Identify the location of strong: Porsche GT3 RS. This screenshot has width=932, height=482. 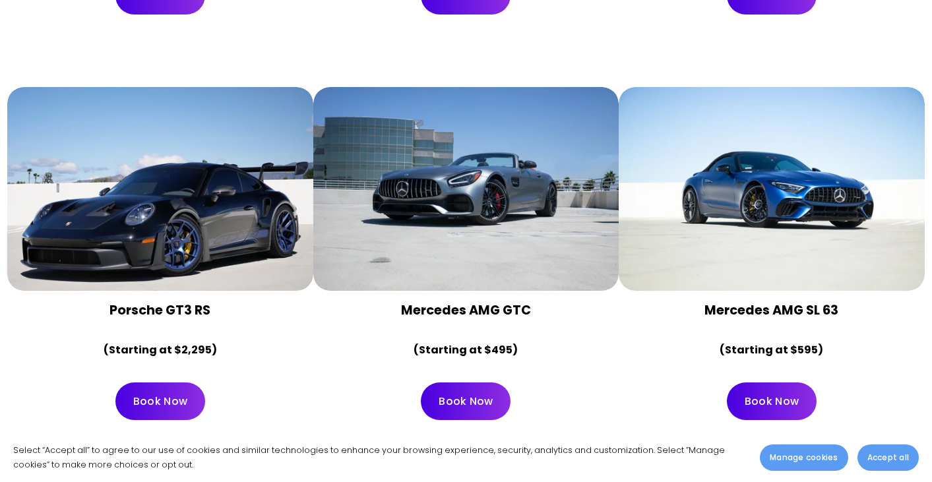
(160, 310).